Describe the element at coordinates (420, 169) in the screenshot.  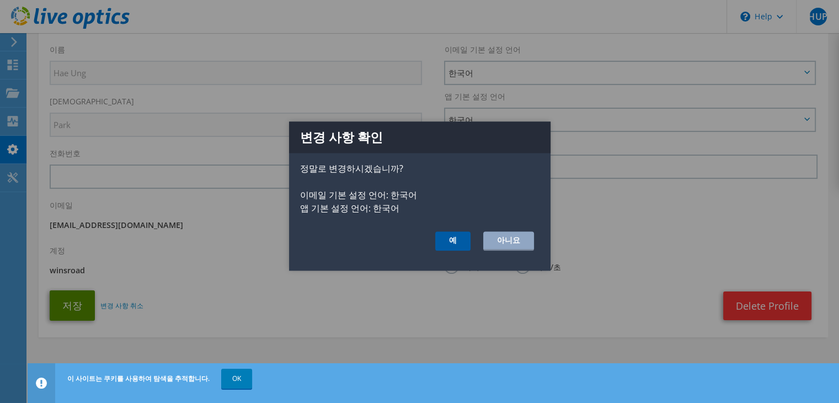
I see `p: 정말로 변경하시겠습니까?` at that location.